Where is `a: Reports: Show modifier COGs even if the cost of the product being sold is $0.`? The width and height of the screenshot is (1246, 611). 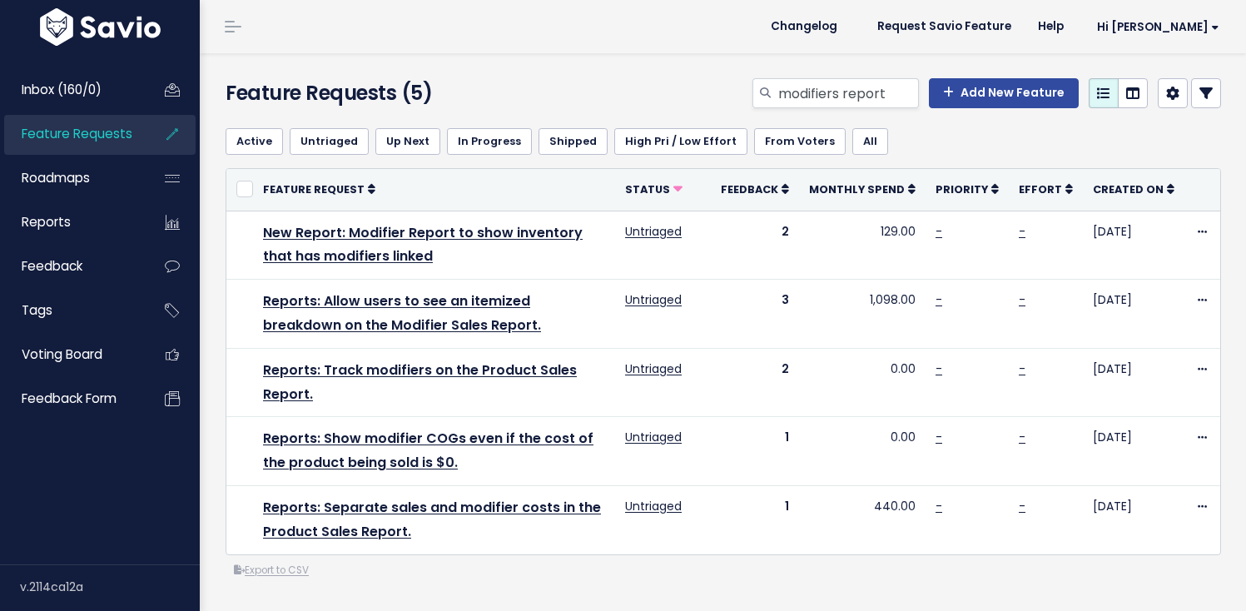 a: Reports: Show modifier COGs even if the cost of the product being sold is $0. is located at coordinates (428, 450).